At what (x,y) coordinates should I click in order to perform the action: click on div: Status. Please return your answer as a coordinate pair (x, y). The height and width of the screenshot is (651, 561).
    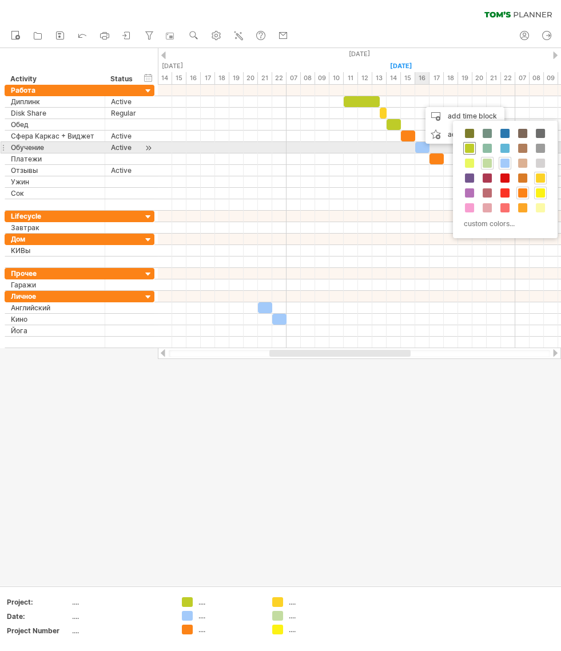
    Looking at the image, I should click on (123, 79).